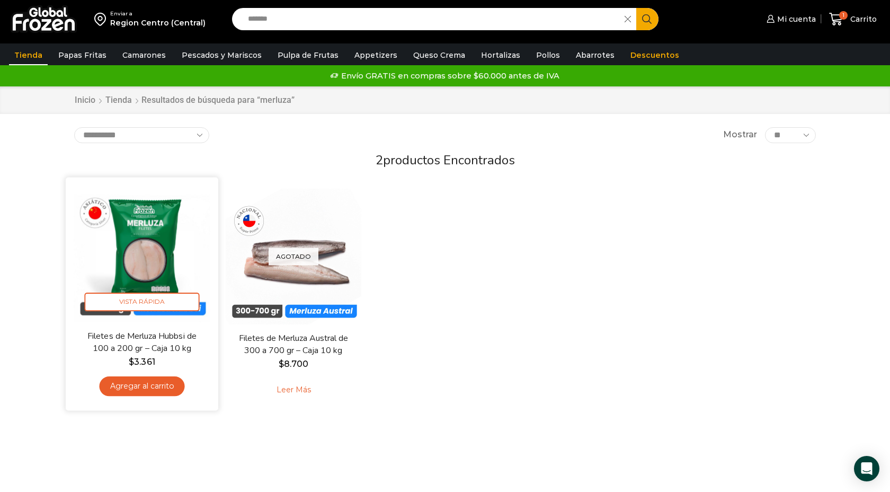  I want to click on a: Abarrotes, so click(595, 55).